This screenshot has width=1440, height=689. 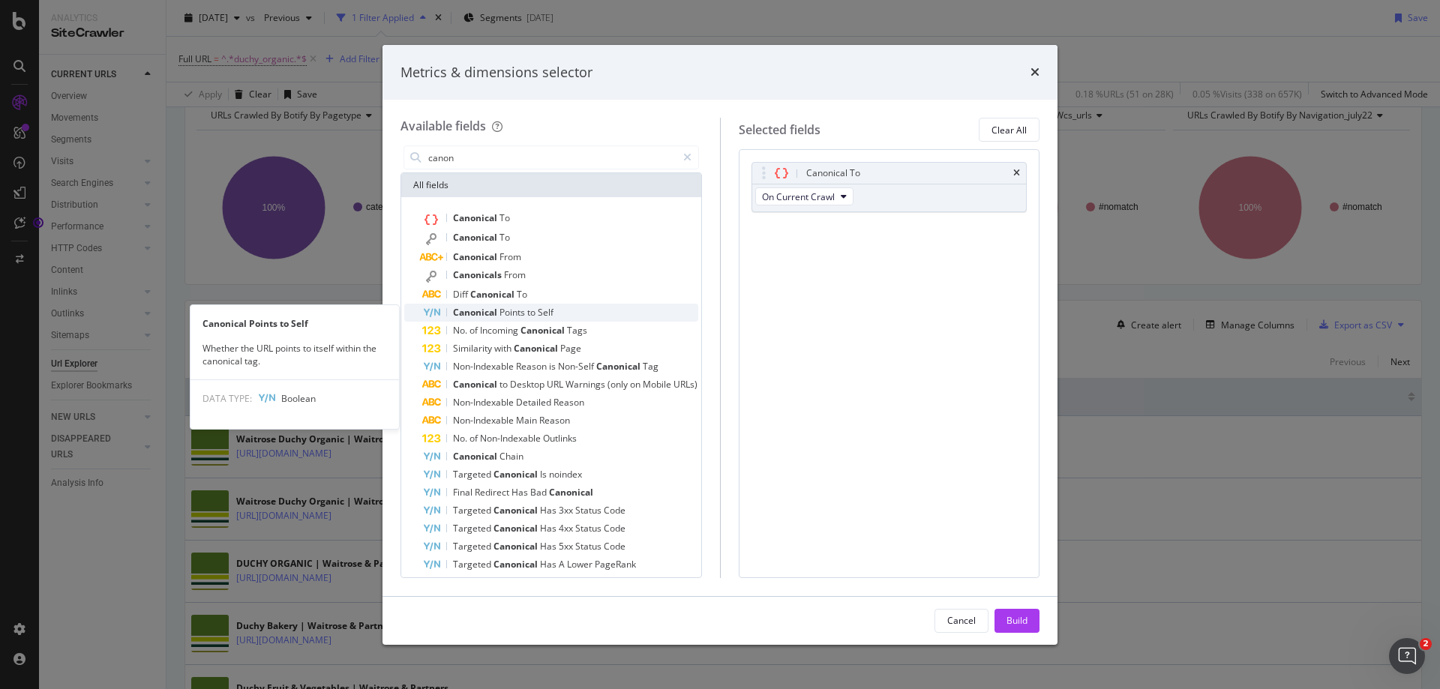 What do you see at coordinates (556, 384) in the screenshot?
I see `span: URL` at bounding box center [556, 384].